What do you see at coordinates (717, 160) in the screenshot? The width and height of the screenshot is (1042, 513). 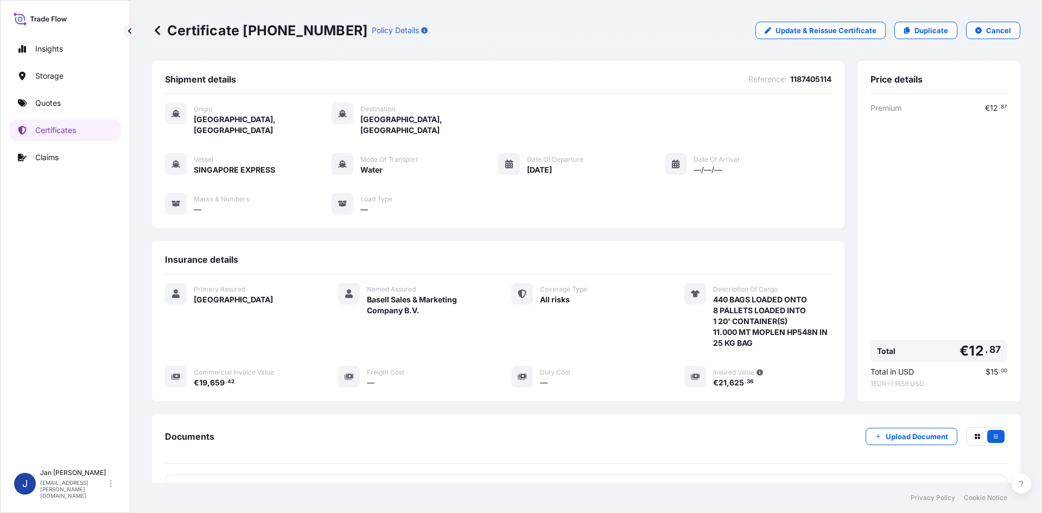 I see `span: Date of Arrival` at bounding box center [717, 160].